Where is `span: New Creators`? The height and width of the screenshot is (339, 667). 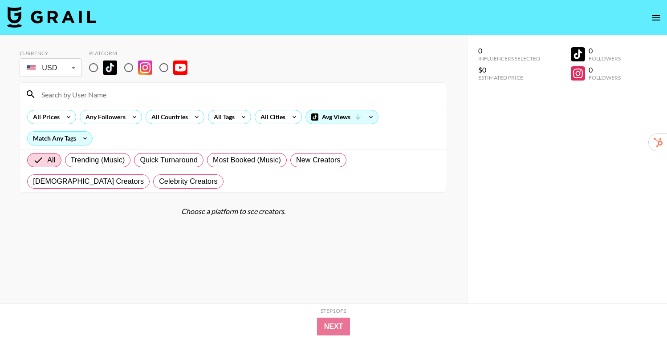 span: New Creators is located at coordinates (318, 160).